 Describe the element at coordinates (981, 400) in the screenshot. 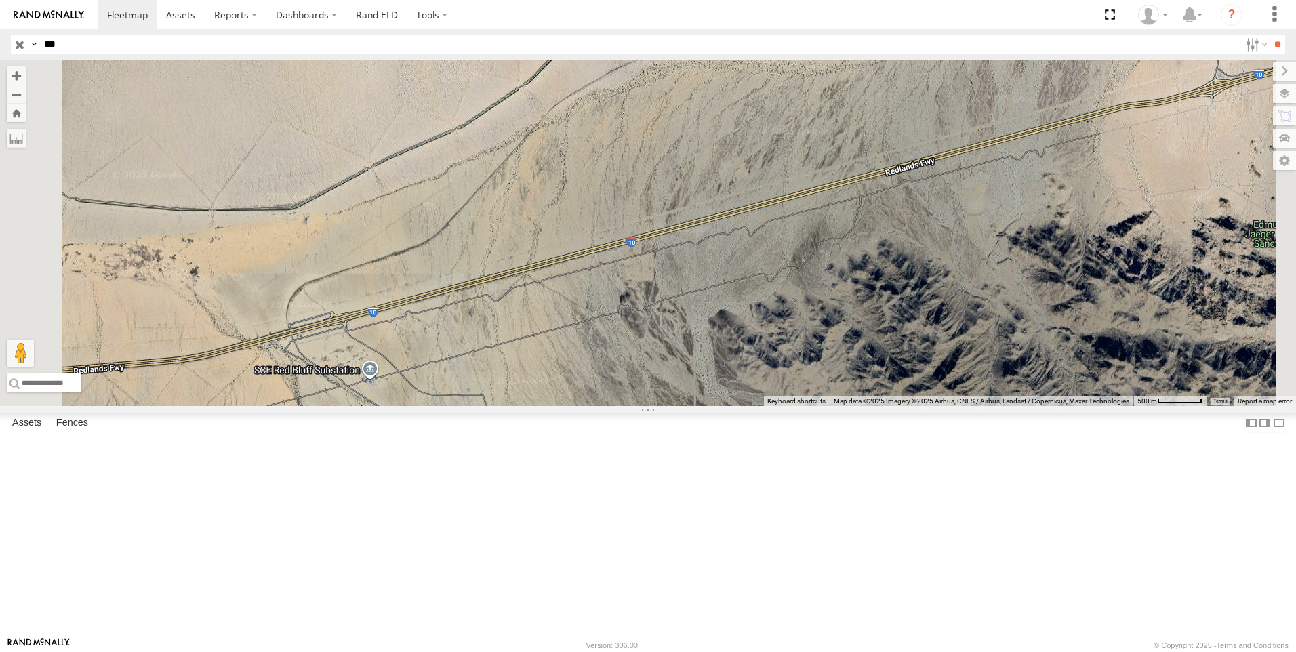

I see `span: Map data ©2025 Imagery ©2025 Airbus, CNES / Airbus, Landsat / Copernicus, Maxar Technologies` at that location.